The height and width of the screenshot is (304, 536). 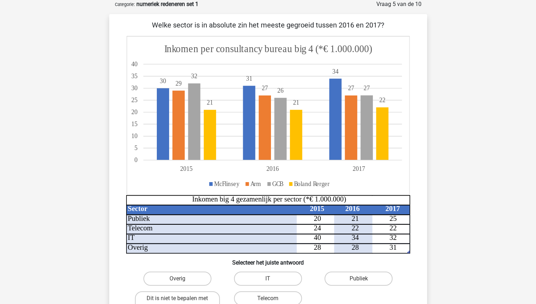 What do you see at coordinates (366, 88) in the screenshot?
I see `tspan: 27` at bounding box center [366, 88].